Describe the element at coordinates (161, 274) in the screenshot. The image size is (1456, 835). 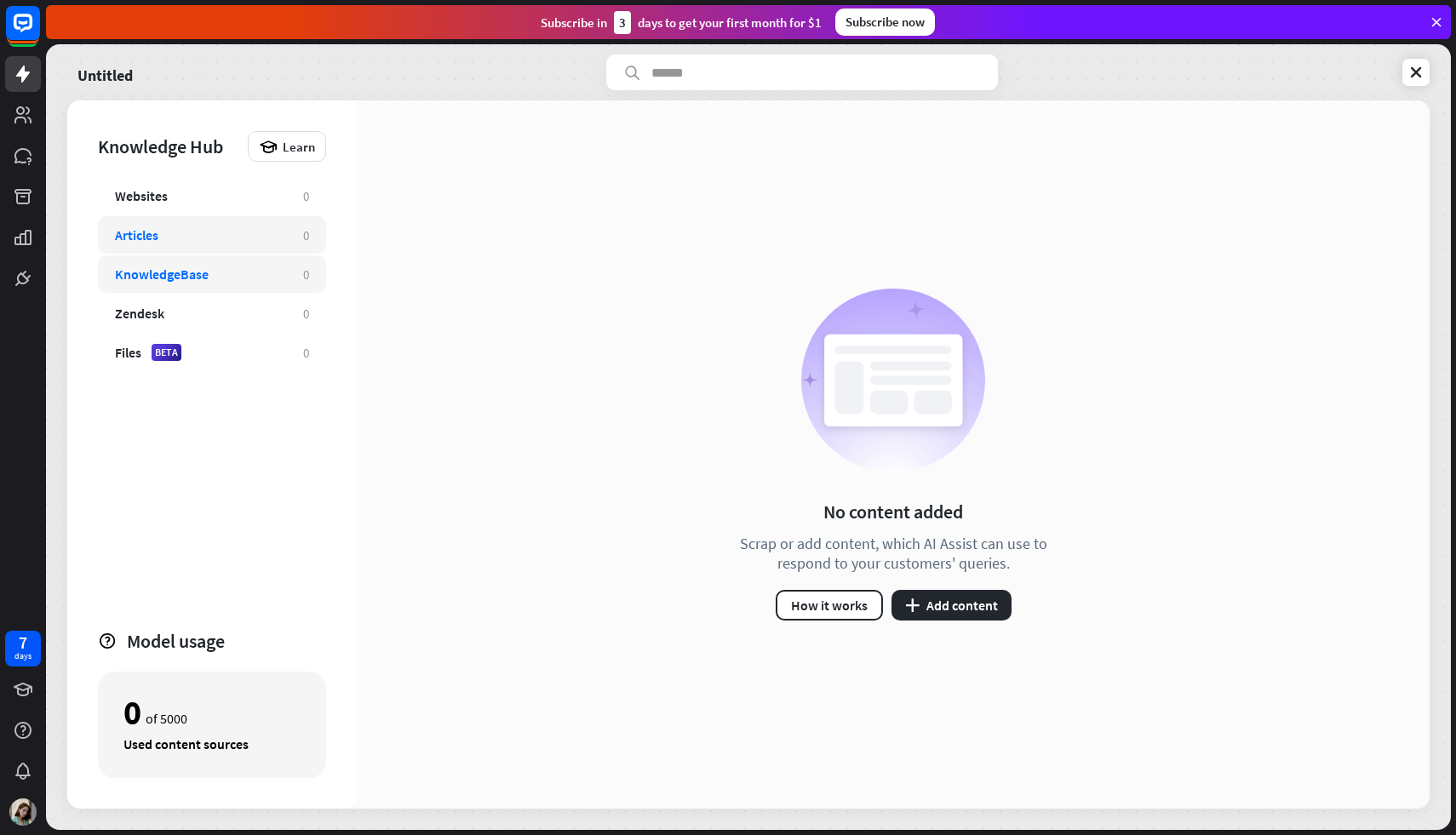
I see `div: KnowledgeBase` at that location.